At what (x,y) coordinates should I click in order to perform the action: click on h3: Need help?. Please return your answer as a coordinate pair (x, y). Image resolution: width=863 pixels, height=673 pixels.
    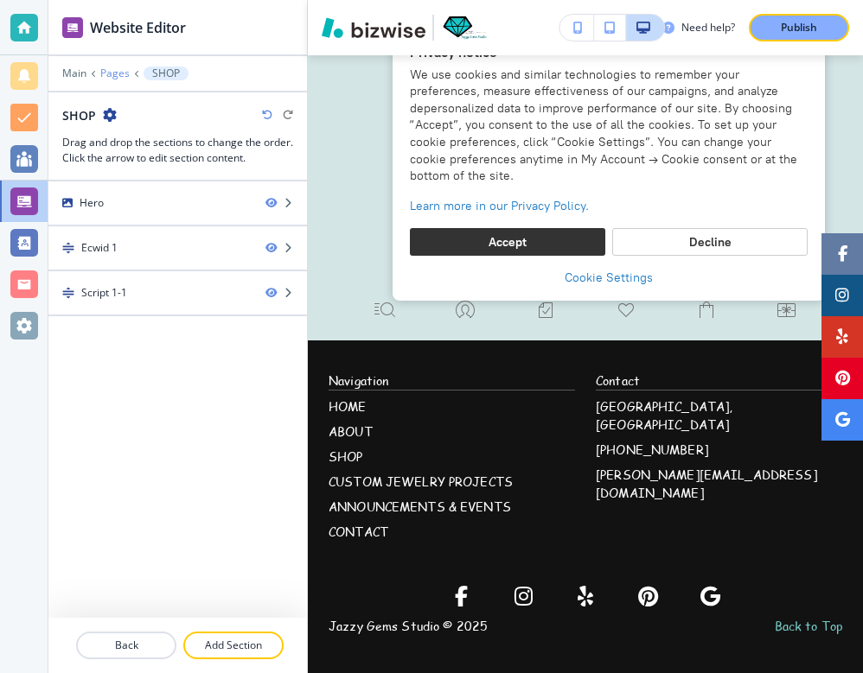
    Looking at the image, I should click on (708, 28).